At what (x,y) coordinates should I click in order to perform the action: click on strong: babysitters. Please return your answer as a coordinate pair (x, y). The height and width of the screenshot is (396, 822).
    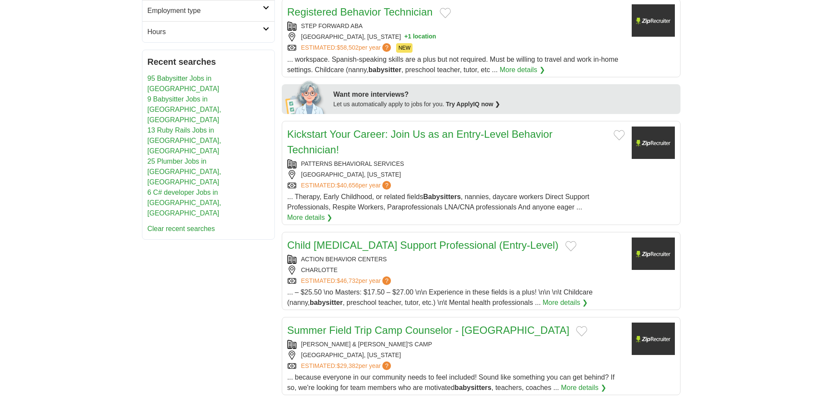
    Looking at the image, I should click on (473, 387).